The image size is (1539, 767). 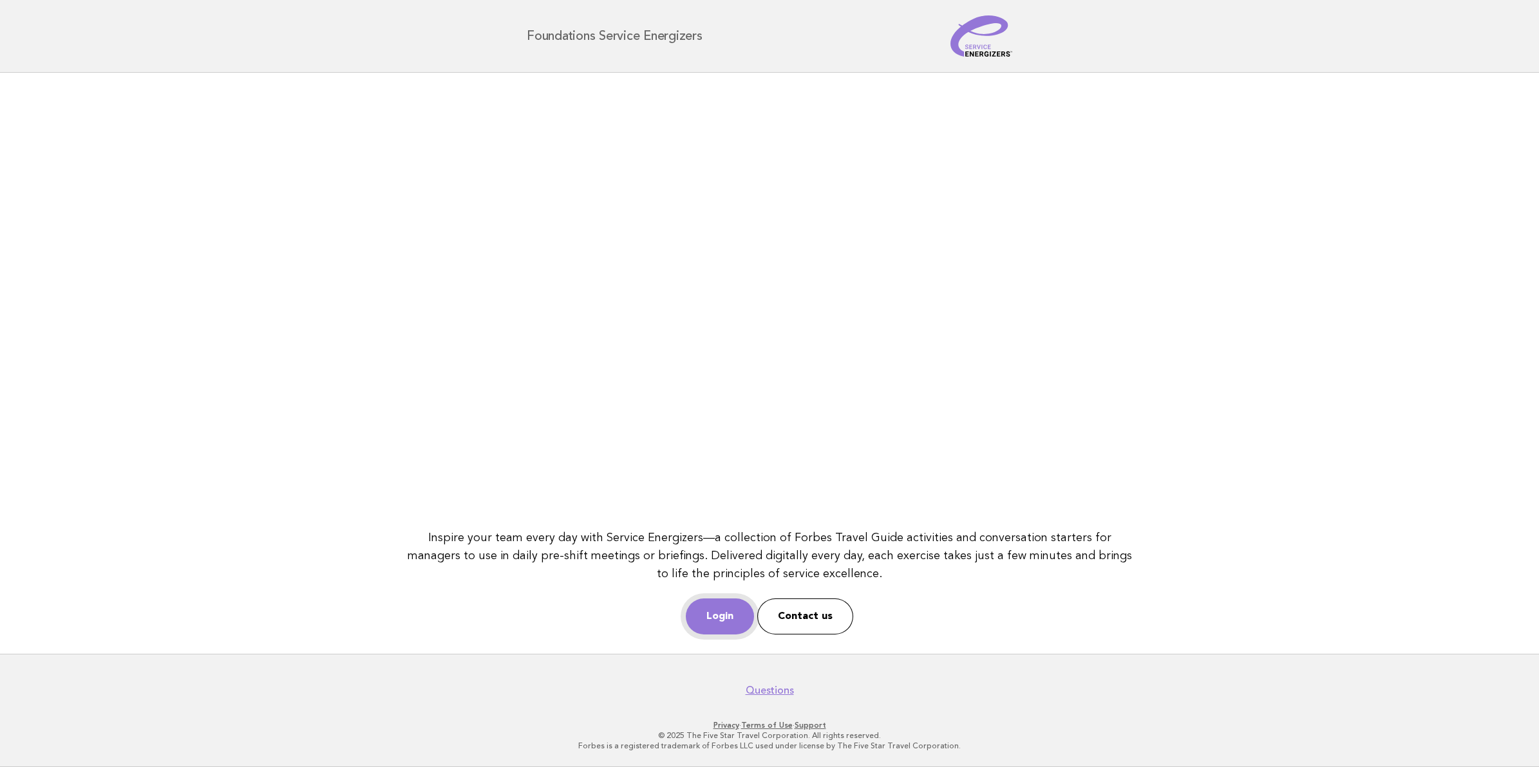 What do you see at coordinates (981, 36) in the screenshot?
I see `img: Service Energizers` at bounding box center [981, 36].